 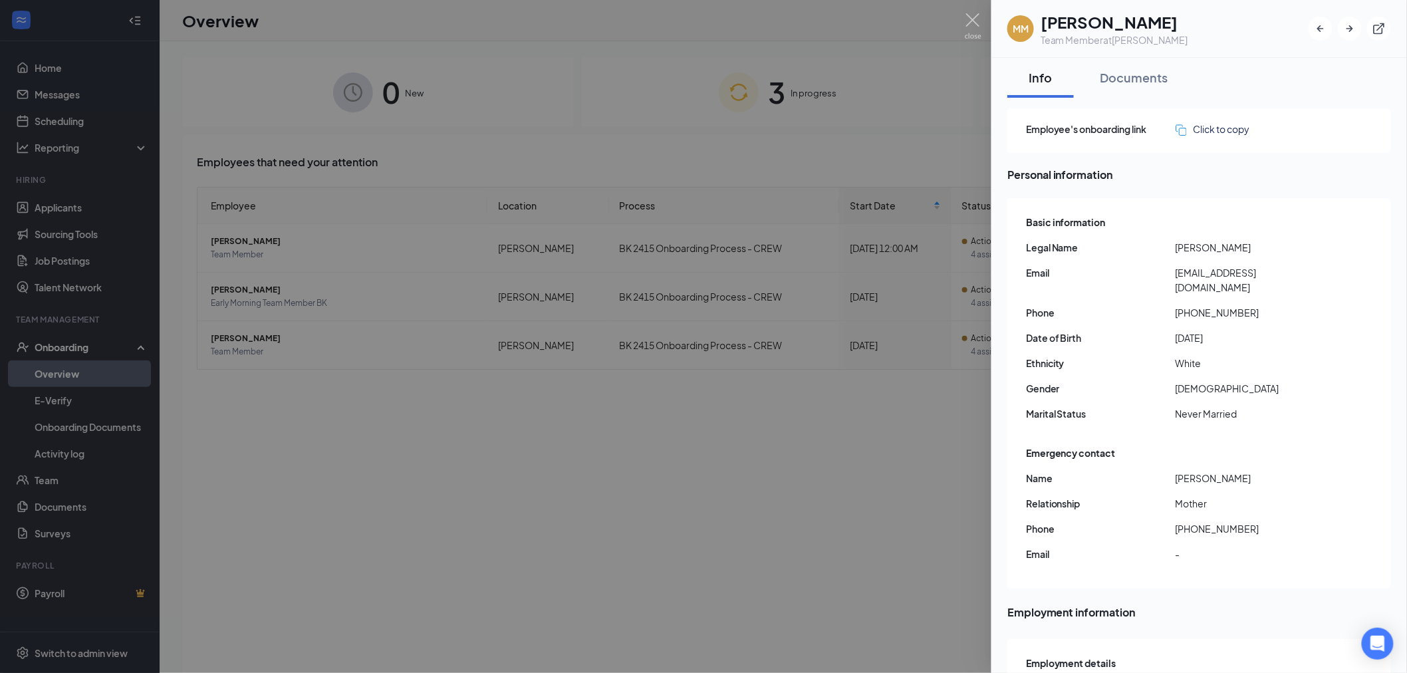 I want to click on svg: ExternalLink, so click(x=1379, y=29).